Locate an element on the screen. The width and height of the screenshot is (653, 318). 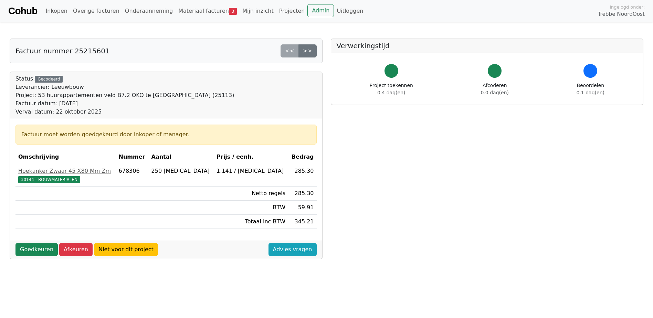
a: Uitloggen is located at coordinates (350, 11).